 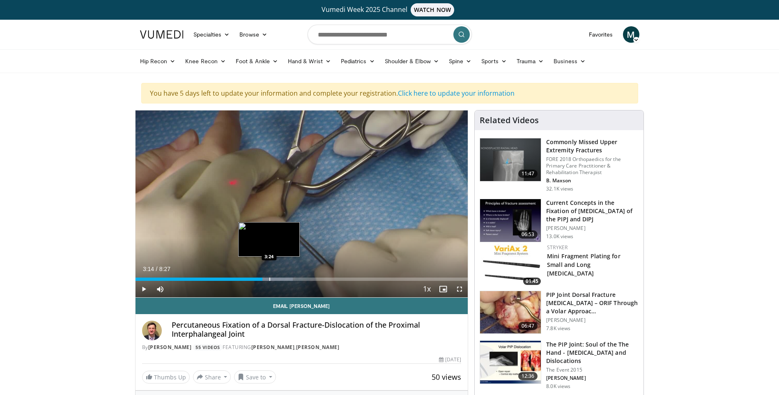 I want to click on a: Knee Recon, so click(x=205, y=61).